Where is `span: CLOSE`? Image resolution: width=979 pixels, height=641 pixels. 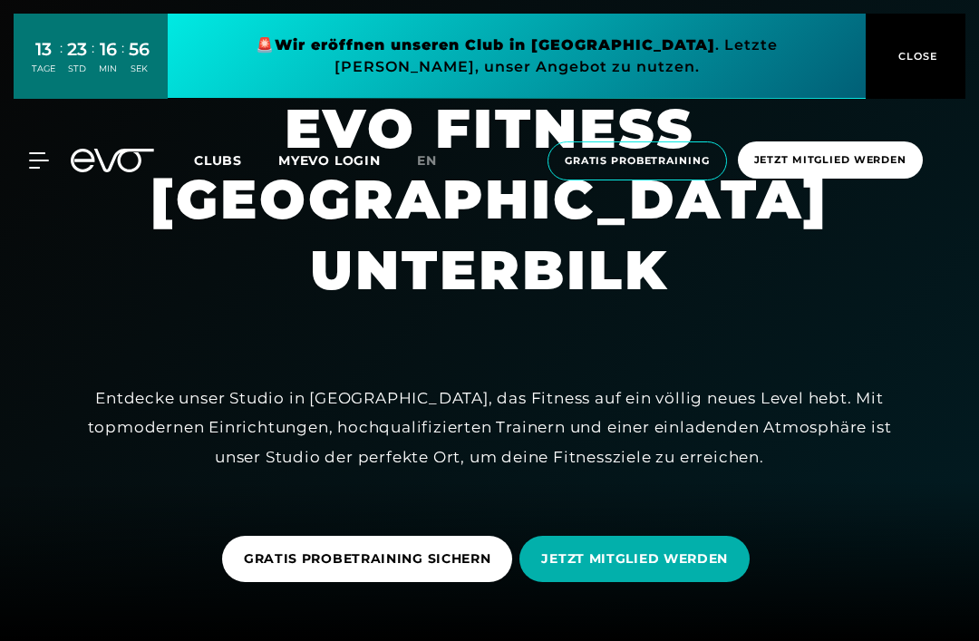 span: CLOSE is located at coordinates (916, 56).